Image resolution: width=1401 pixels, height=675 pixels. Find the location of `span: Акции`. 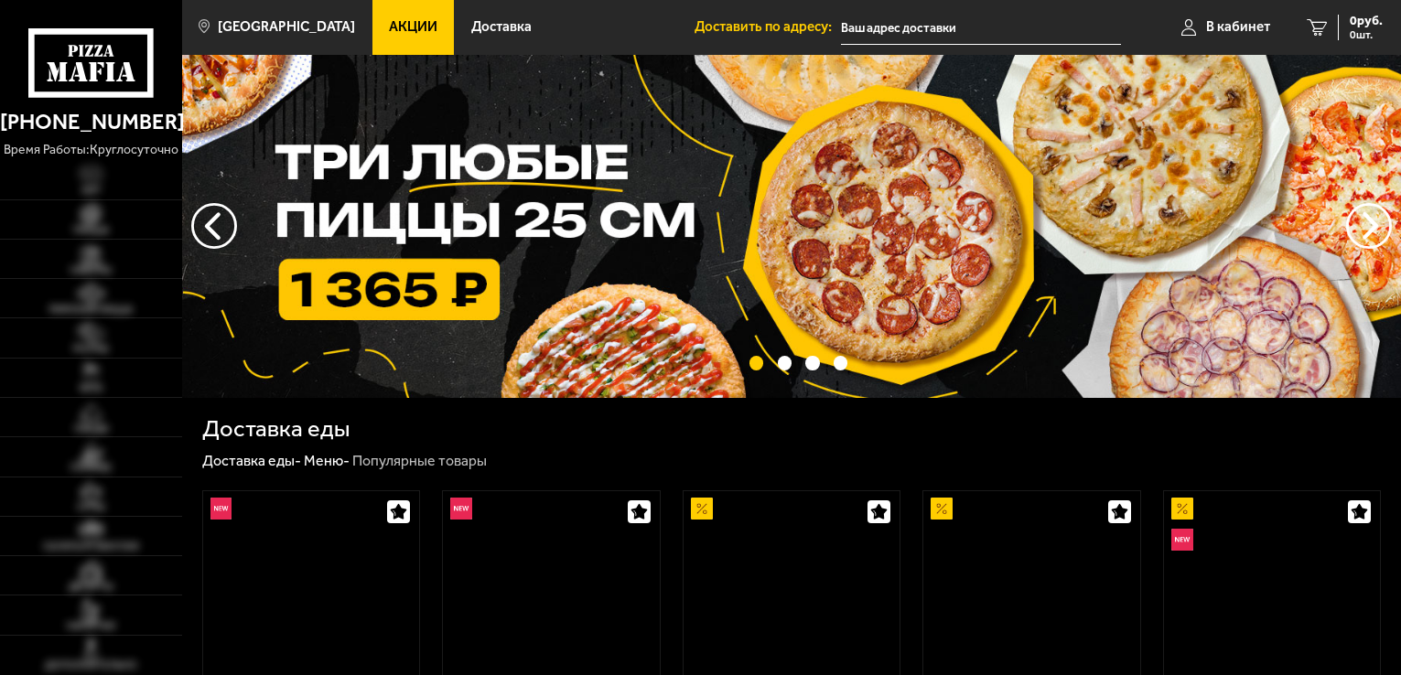

span: Акции is located at coordinates (413, 27).